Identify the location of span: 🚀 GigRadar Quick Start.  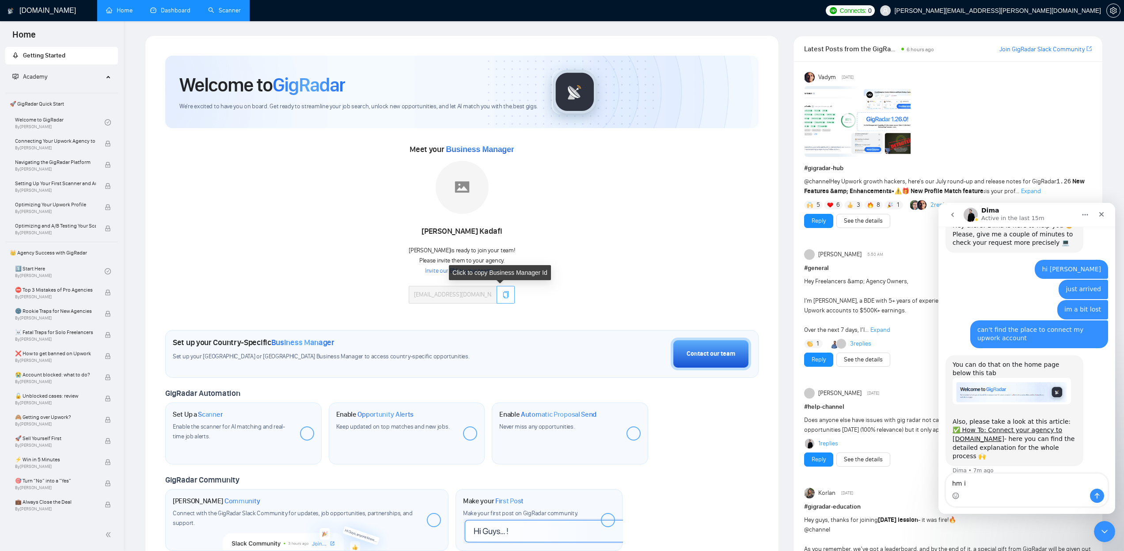
(61, 104).